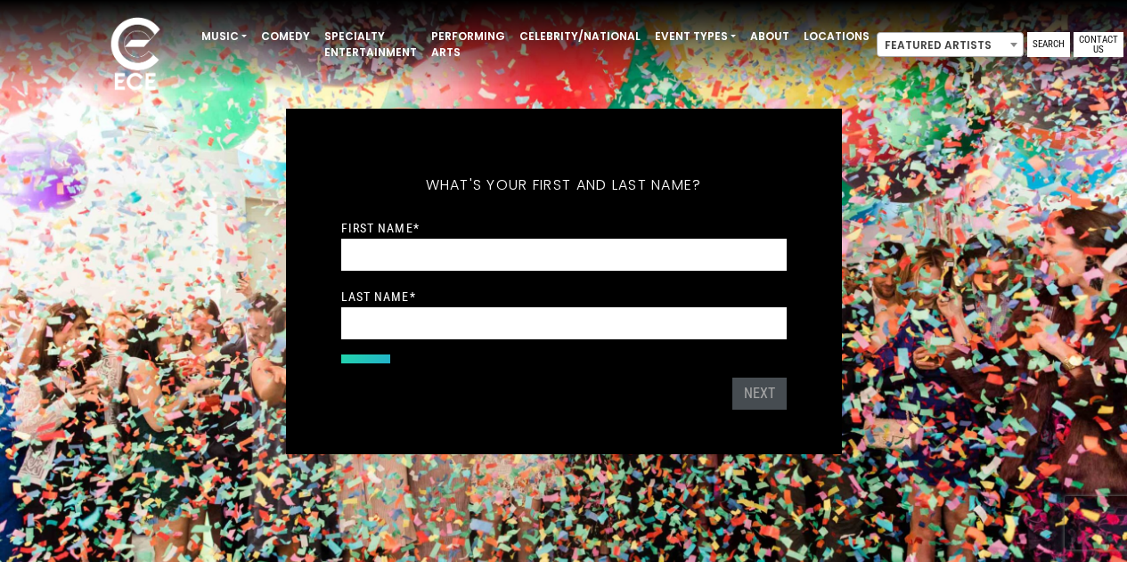 This screenshot has width=1127, height=562. I want to click on a: About, so click(769, 37).